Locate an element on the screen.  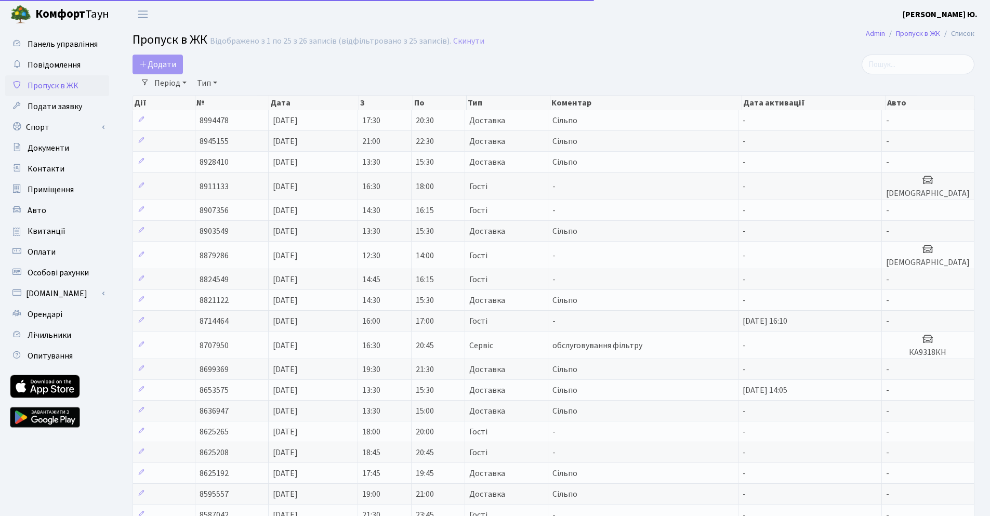
a: Квитанції is located at coordinates (57, 231).